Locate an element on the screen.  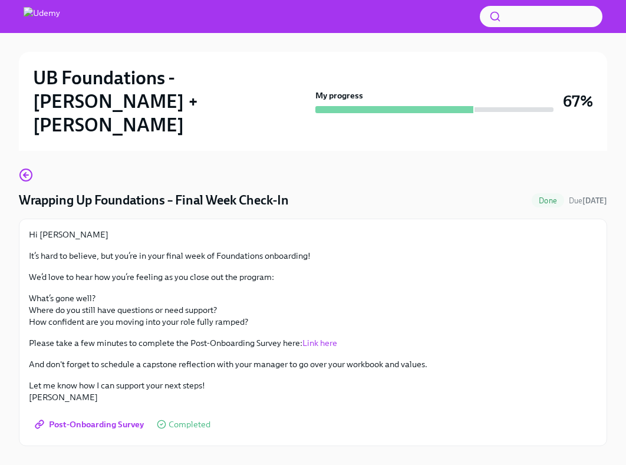
h4: Wrapping Up Foundations – Final Week Check-In is located at coordinates (154, 200).